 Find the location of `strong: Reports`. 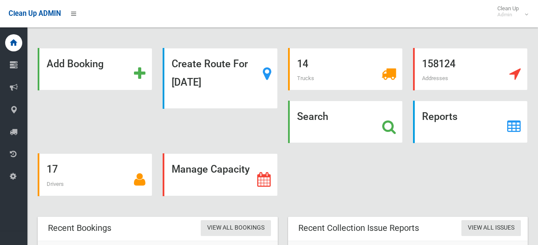

strong: Reports is located at coordinates (440, 116).